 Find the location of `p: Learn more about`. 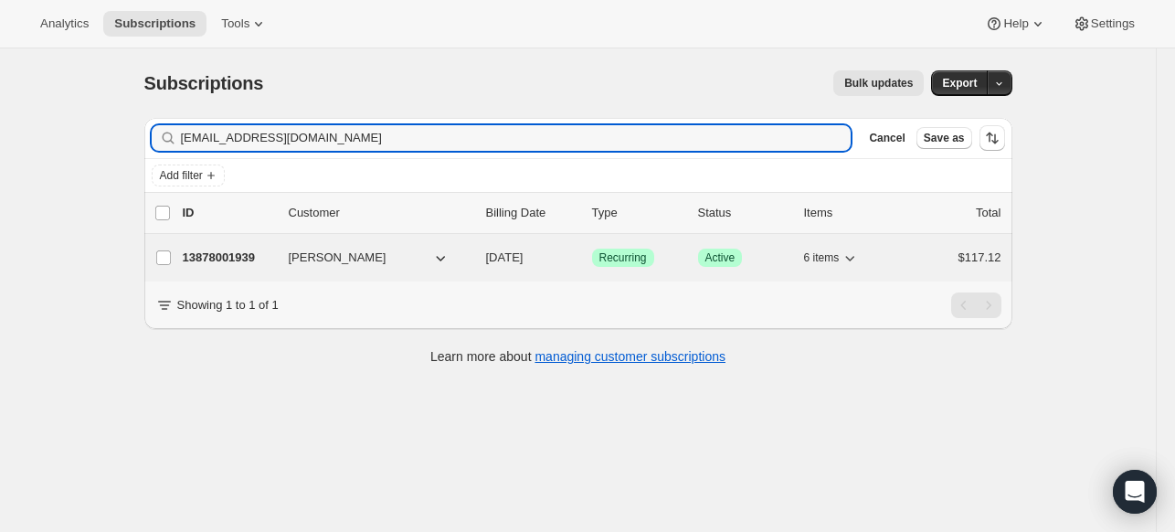

p: Learn more about is located at coordinates (578, 356).